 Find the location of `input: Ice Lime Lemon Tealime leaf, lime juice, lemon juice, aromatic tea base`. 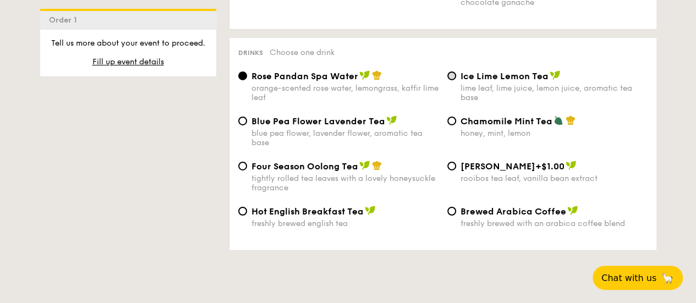

input: Ice Lime Lemon Tealime leaf, lime juice, lemon juice, aromatic tea base is located at coordinates (452, 76).